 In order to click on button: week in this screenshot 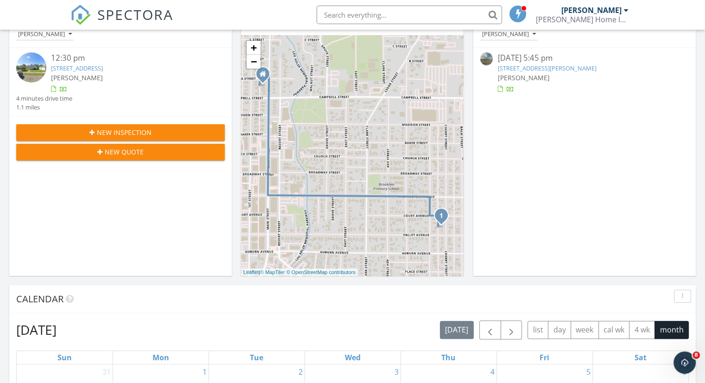, I will do `click(585, 330)`.